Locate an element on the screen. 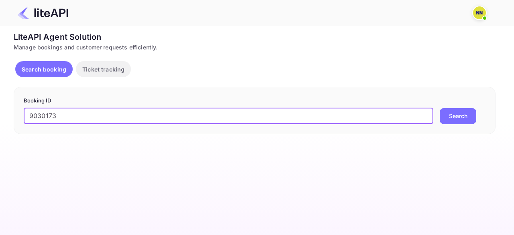  img: LiteAPI Logo is located at coordinates (43, 13).